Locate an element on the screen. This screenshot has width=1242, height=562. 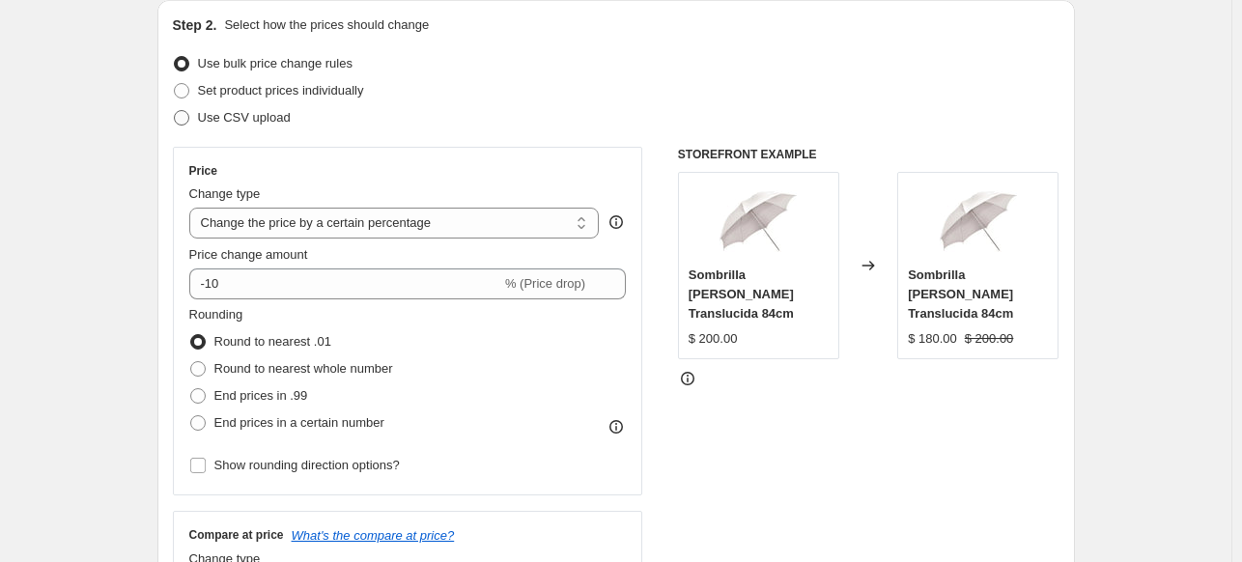
div: help is located at coordinates (616, 222).